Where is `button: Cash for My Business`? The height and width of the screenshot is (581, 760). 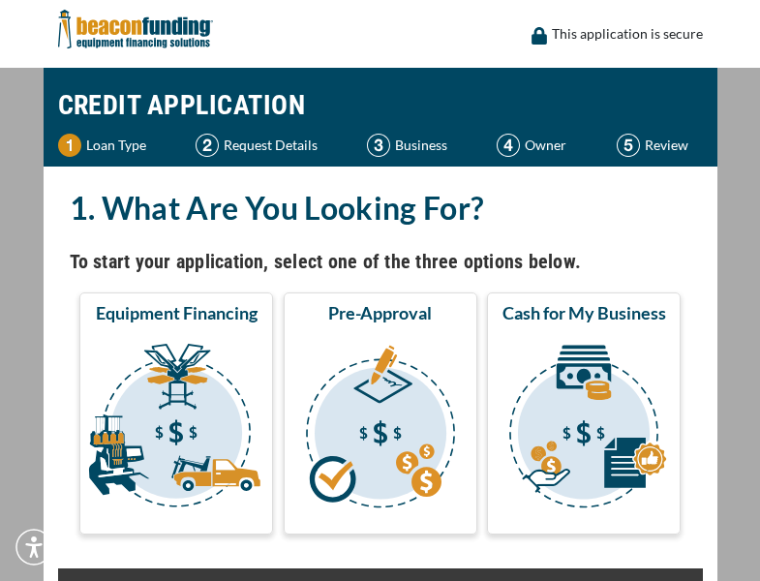 button: Cash for My Business is located at coordinates (584, 414).